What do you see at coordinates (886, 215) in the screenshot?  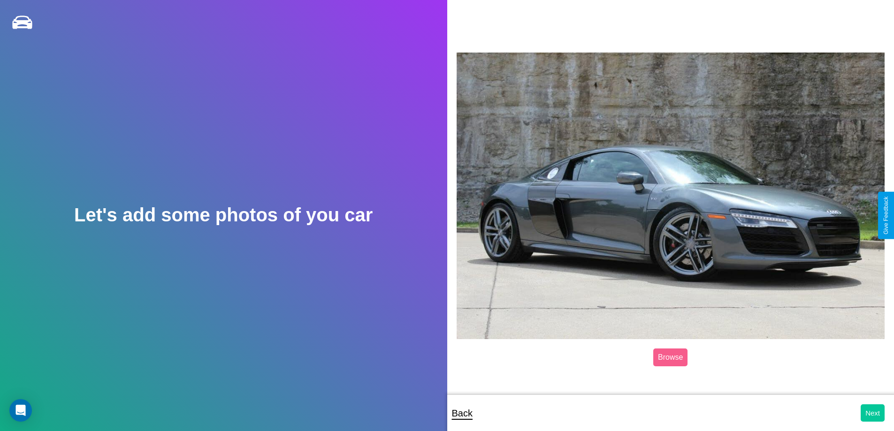 I see `div: Give Feedback` at bounding box center [886, 215].